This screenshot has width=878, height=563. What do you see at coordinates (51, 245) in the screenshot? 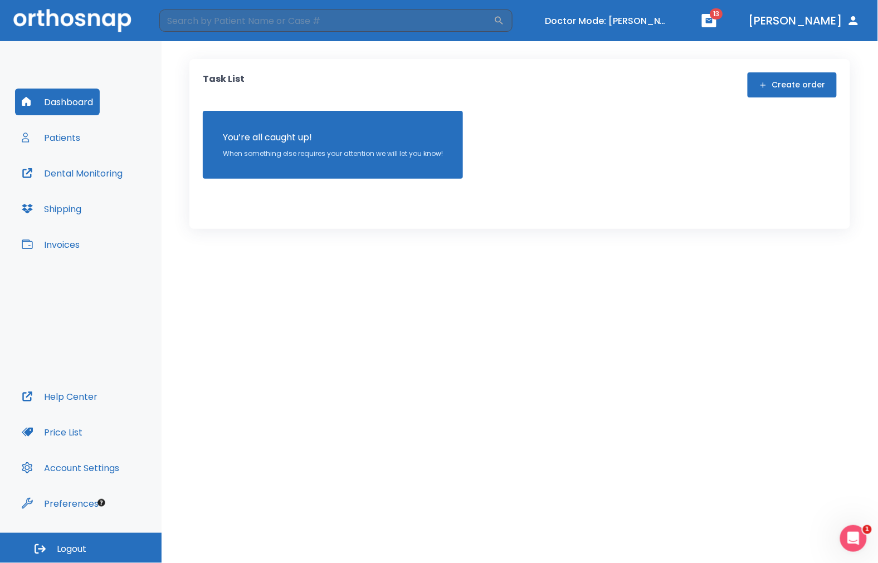
I see `button: Invoices` at bounding box center [51, 245].